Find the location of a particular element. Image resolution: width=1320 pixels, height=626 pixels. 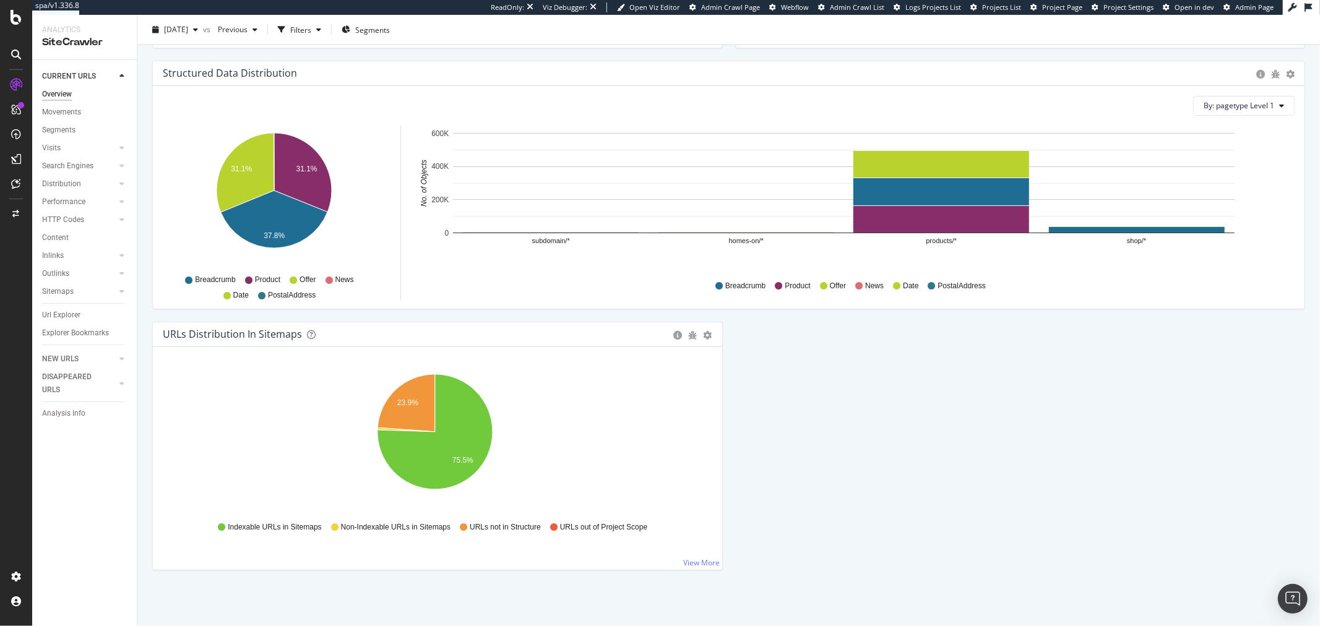

span: Project Page is located at coordinates (1062, 7).